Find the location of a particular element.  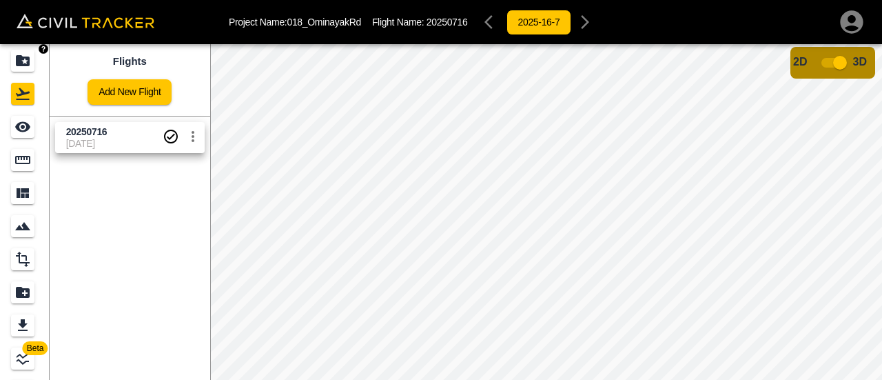

button: 2025-16-7 is located at coordinates (539, 22).